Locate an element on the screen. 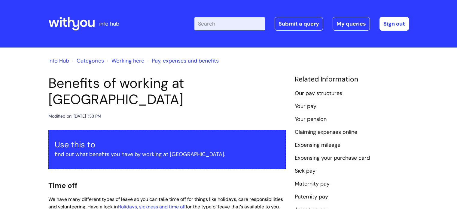  a: Maternity pay is located at coordinates (312, 184).